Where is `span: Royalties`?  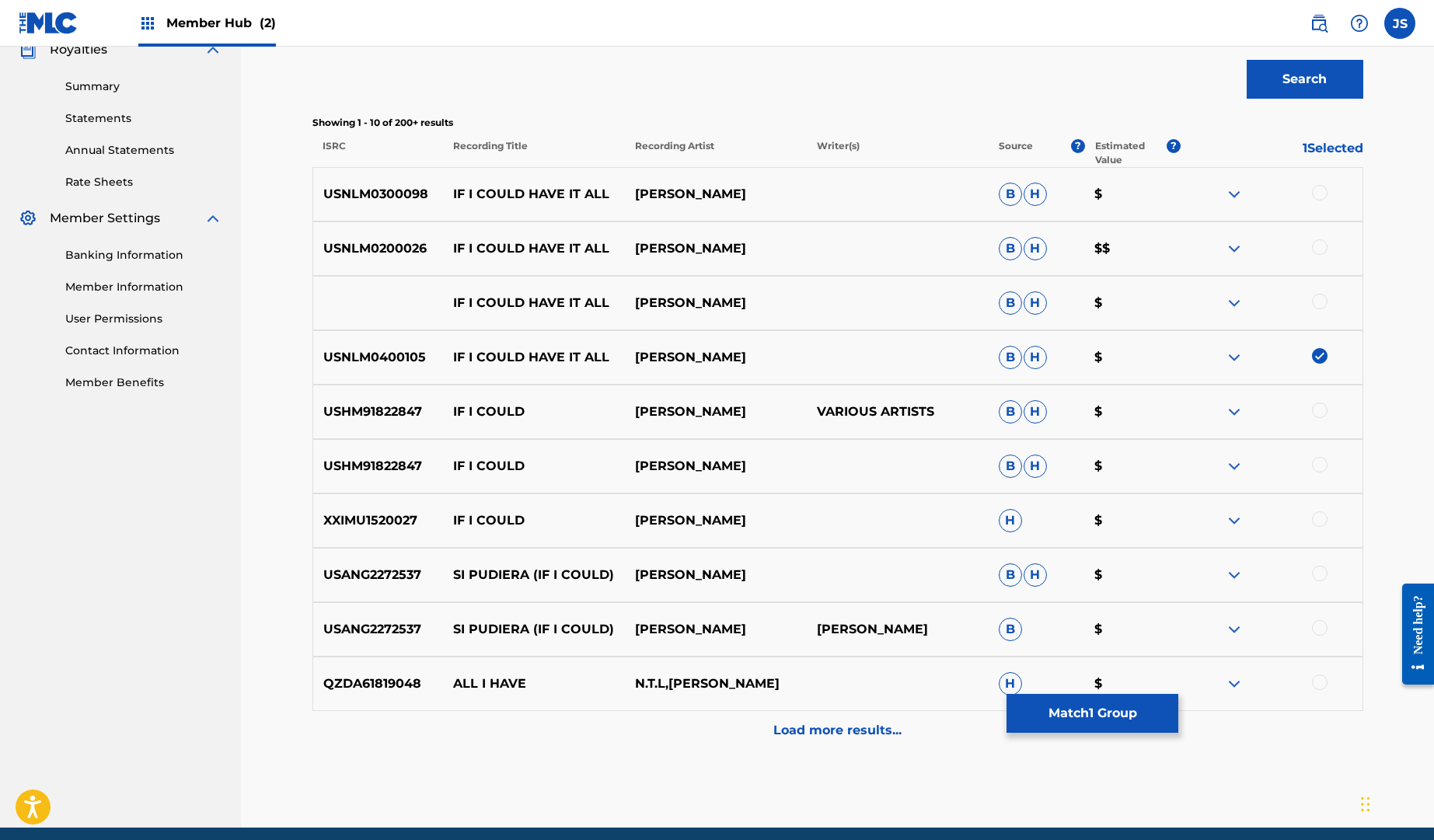 span: Royalties is located at coordinates (78, 50).